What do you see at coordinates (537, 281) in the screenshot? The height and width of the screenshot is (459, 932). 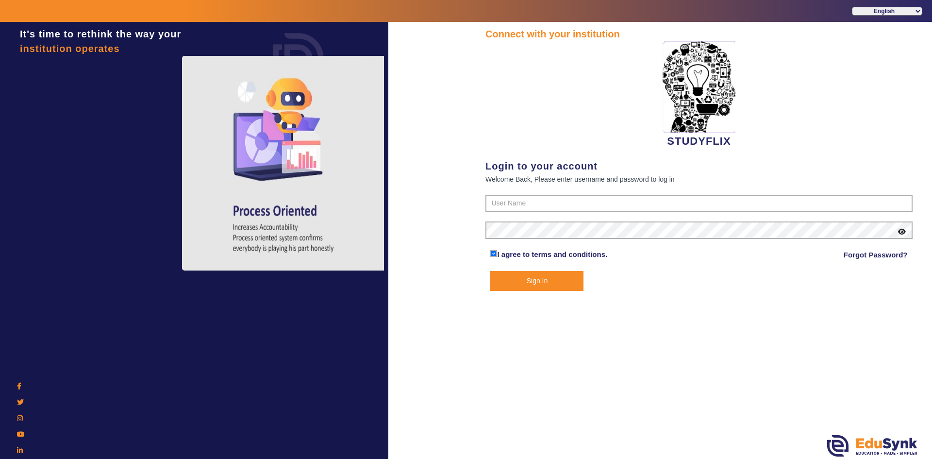 I see `button: Sign In` at bounding box center [537, 281].